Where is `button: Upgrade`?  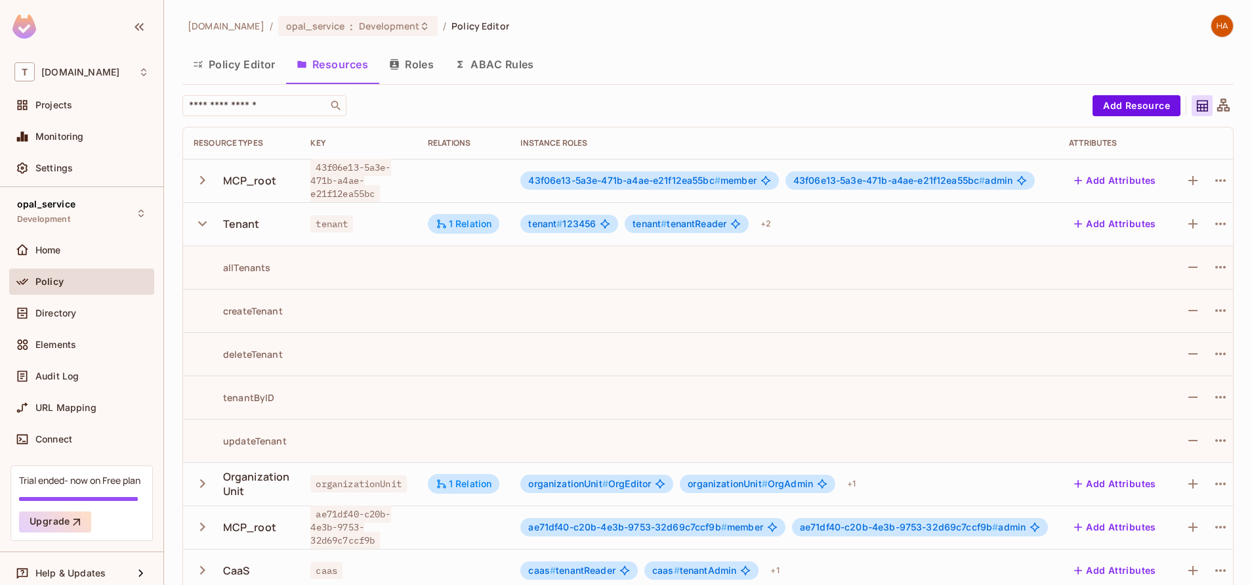
button: Upgrade is located at coordinates (55, 522).